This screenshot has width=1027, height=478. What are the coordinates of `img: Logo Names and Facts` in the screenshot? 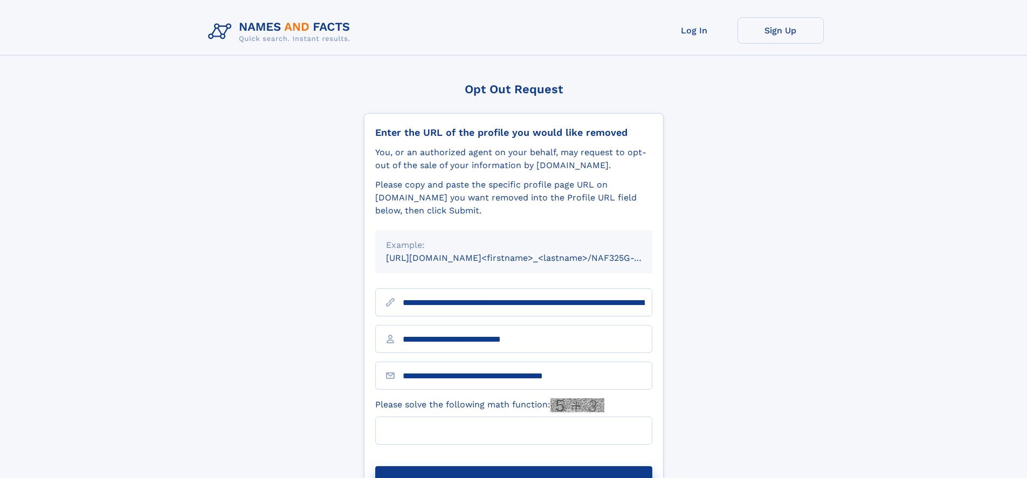 It's located at (281, 32).